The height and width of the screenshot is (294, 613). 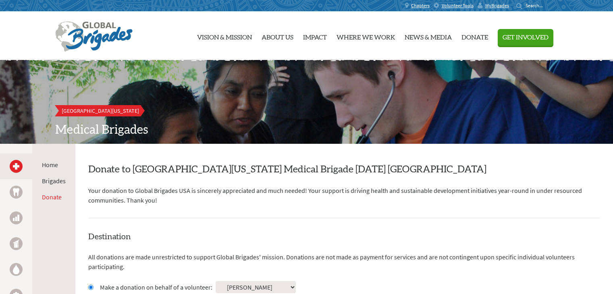 I want to click on img: Business, so click(x=16, y=218).